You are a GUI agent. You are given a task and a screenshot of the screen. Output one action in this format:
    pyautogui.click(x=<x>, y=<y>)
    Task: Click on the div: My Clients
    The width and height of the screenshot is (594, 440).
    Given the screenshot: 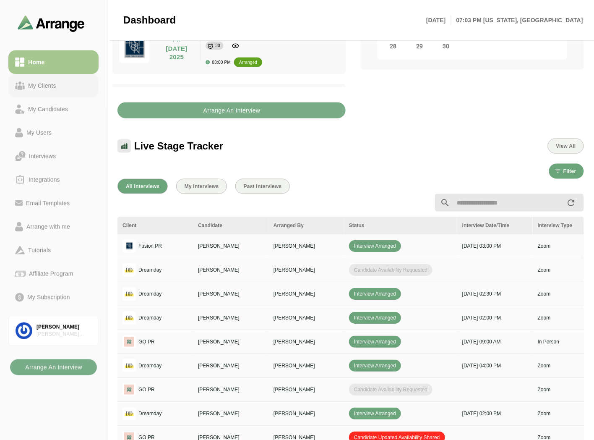 What is the action you would take?
    pyautogui.click(x=42, y=86)
    